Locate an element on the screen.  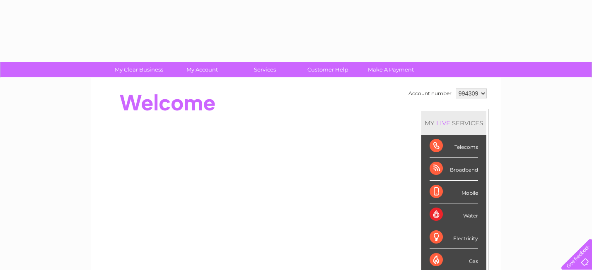
div: Broadband is located at coordinates (454, 169).